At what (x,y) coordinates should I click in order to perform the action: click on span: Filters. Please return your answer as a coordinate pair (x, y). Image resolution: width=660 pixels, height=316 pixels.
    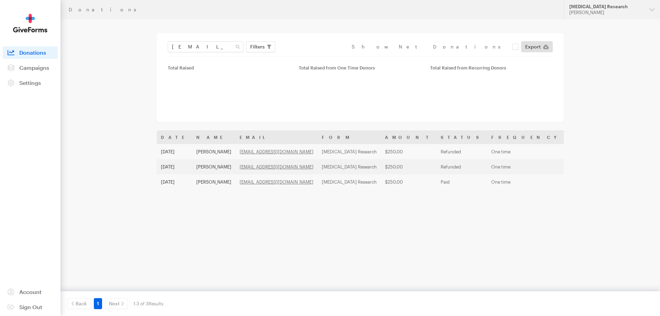
    Looking at the image, I should click on (257, 47).